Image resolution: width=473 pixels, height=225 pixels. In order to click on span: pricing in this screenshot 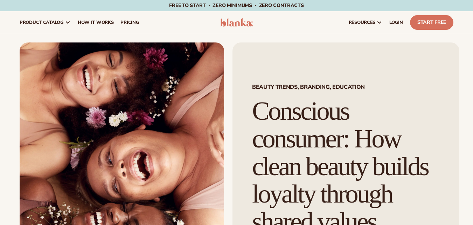, I will do `click(130, 22)`.